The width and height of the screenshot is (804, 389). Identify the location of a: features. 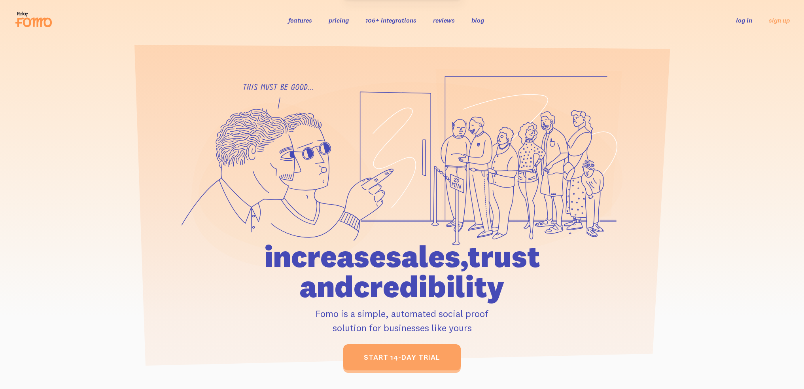
(300, 20).